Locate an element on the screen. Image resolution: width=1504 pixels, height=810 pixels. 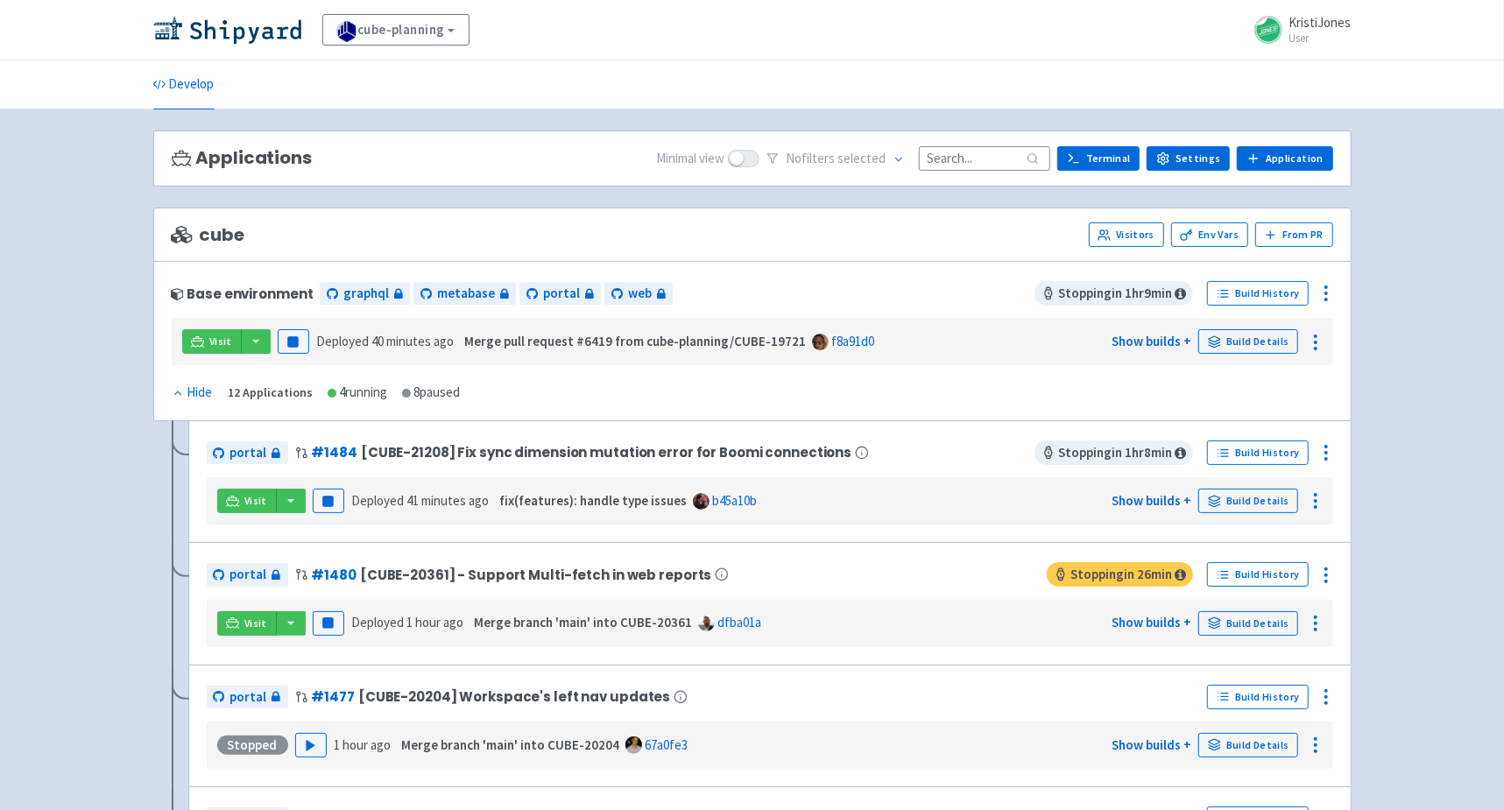
img: Shipyard logo is located at coordinates (227, 30).